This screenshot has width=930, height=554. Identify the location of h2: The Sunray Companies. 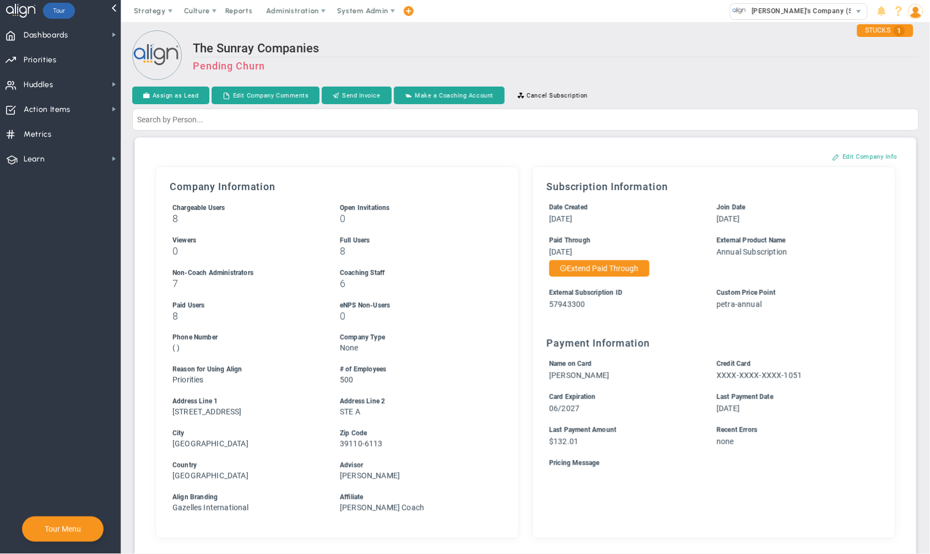
(556, 49).